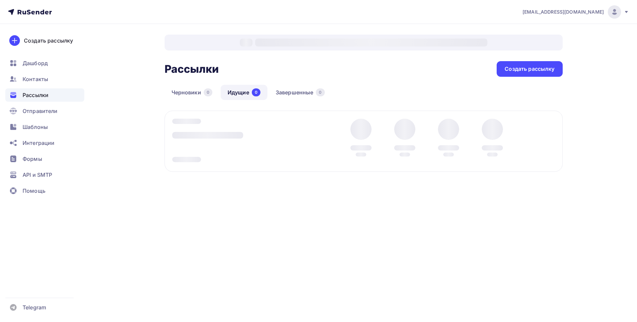  I want to click on span: Дашборд, so click(35, 63).